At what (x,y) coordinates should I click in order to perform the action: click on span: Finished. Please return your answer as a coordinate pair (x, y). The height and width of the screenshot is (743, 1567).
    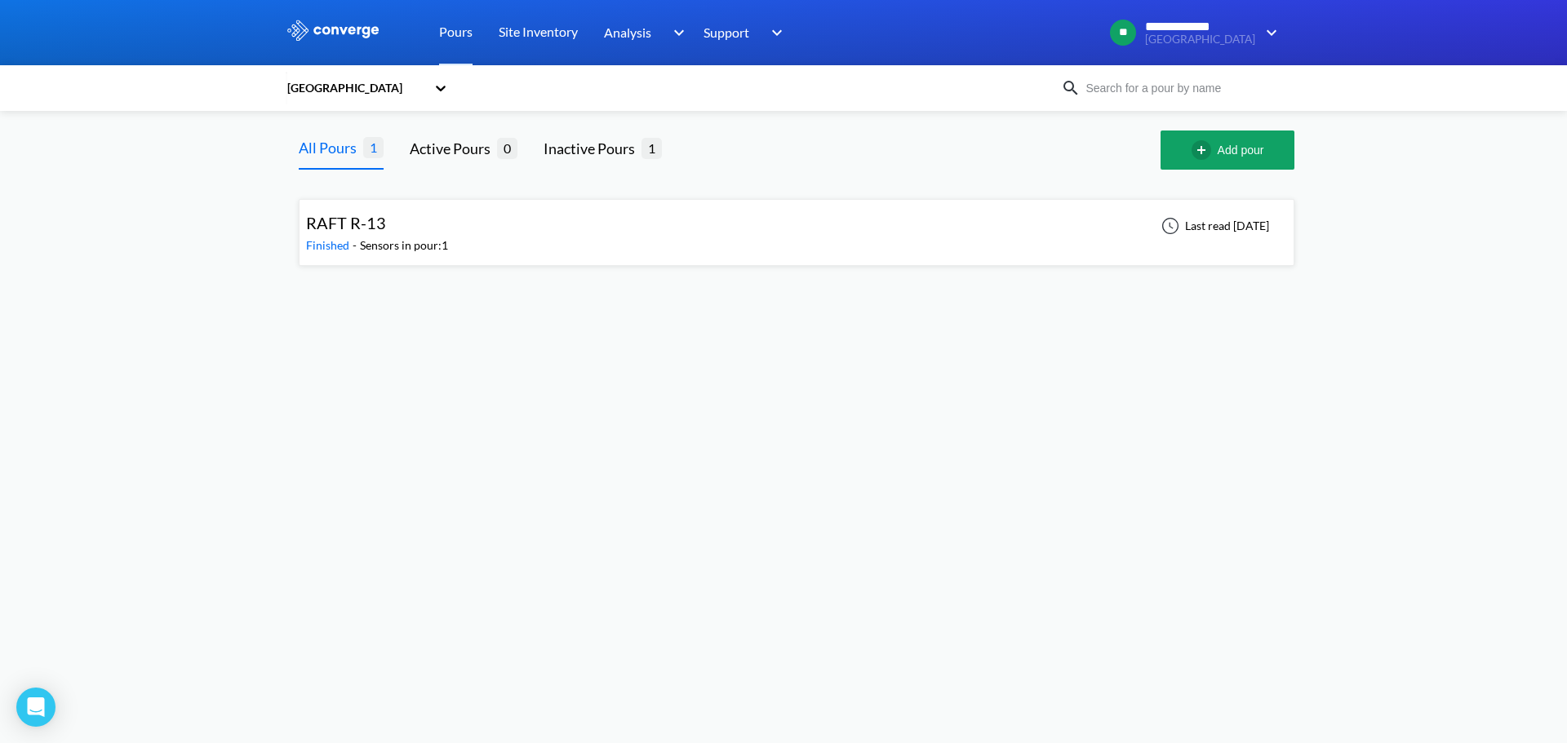
    Looking at the image, I should click on (329, 245).